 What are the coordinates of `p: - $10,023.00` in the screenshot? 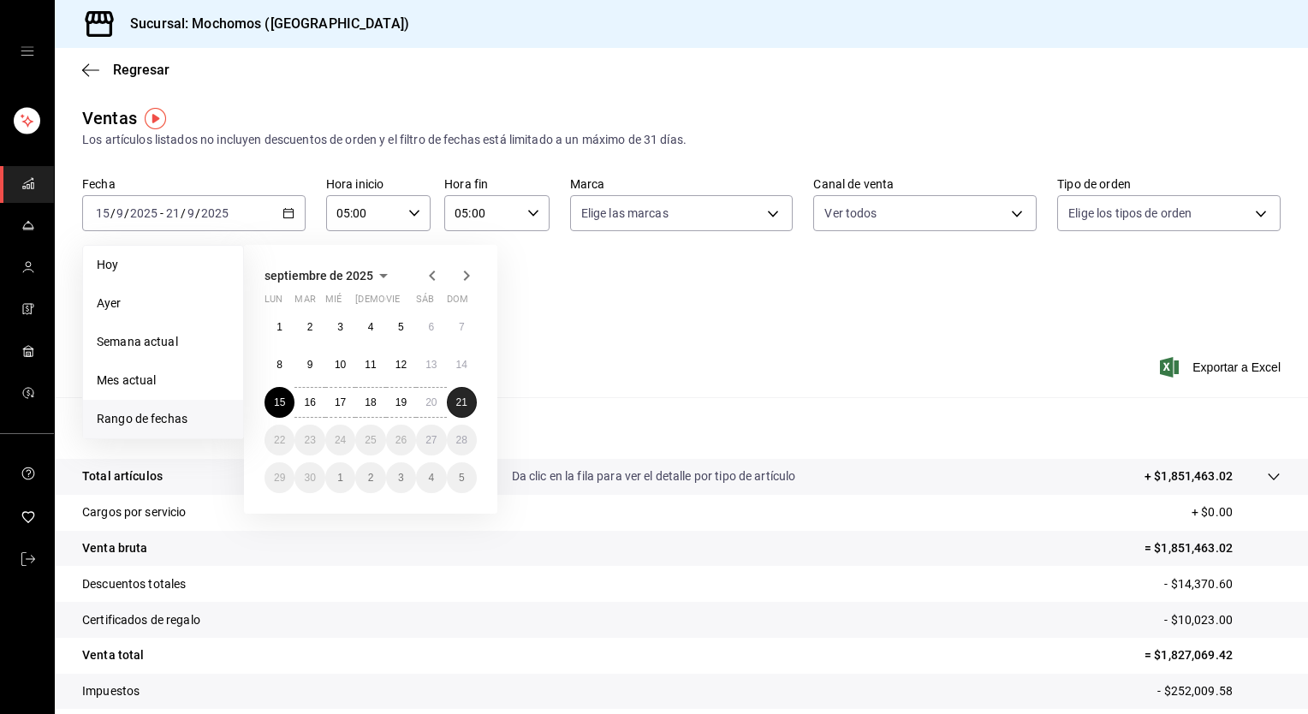 It's located at (1222, 620).